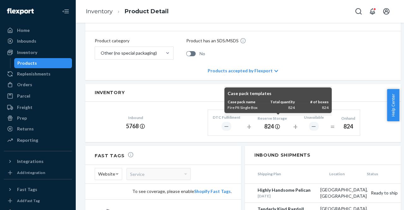 The width and height of the screenshot is (404, 210). Describe the element at coordinates (272, 118) in the screenshot. I see `div: Reserve Storage` at that location.